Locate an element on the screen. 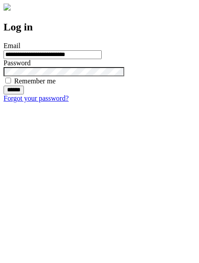 Image resolution: width=199 pixels, height=263 pixels. label: Email is located at coordinates (12, 45).